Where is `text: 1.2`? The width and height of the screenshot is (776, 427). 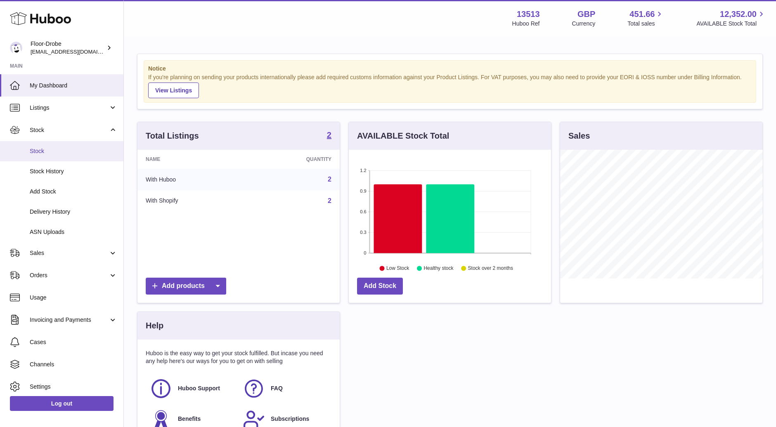 text: 1.2 is located at coordinates (363, 171).